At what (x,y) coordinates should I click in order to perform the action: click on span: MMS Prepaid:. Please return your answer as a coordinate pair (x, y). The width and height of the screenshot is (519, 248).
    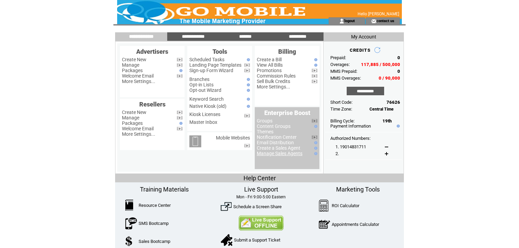
    Looking at the image, I should click on (343, 71).